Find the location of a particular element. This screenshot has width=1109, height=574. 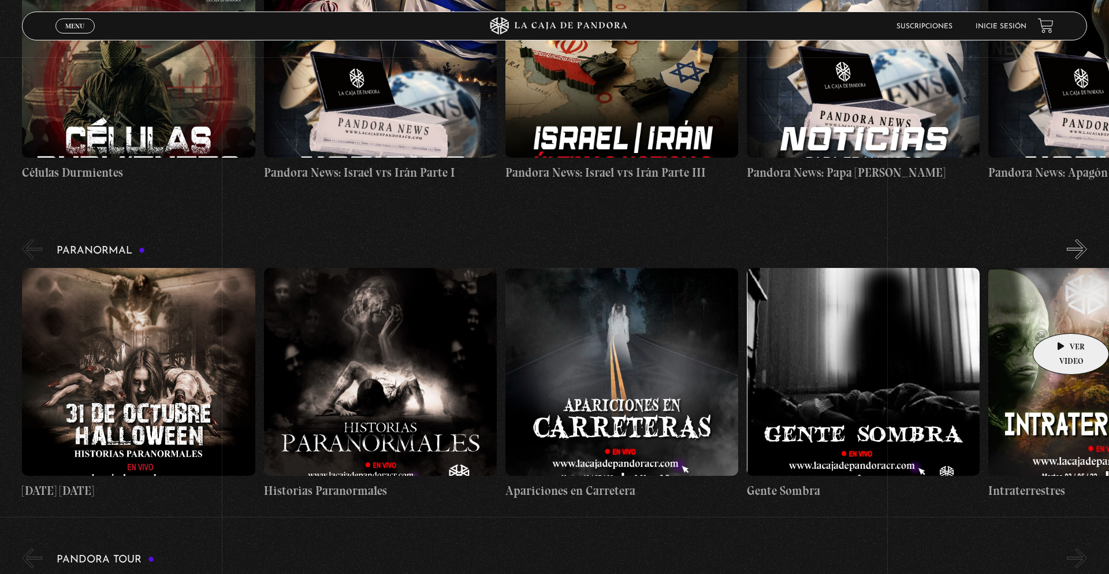

a: Suscripciones is located at coordinates (924, 27).